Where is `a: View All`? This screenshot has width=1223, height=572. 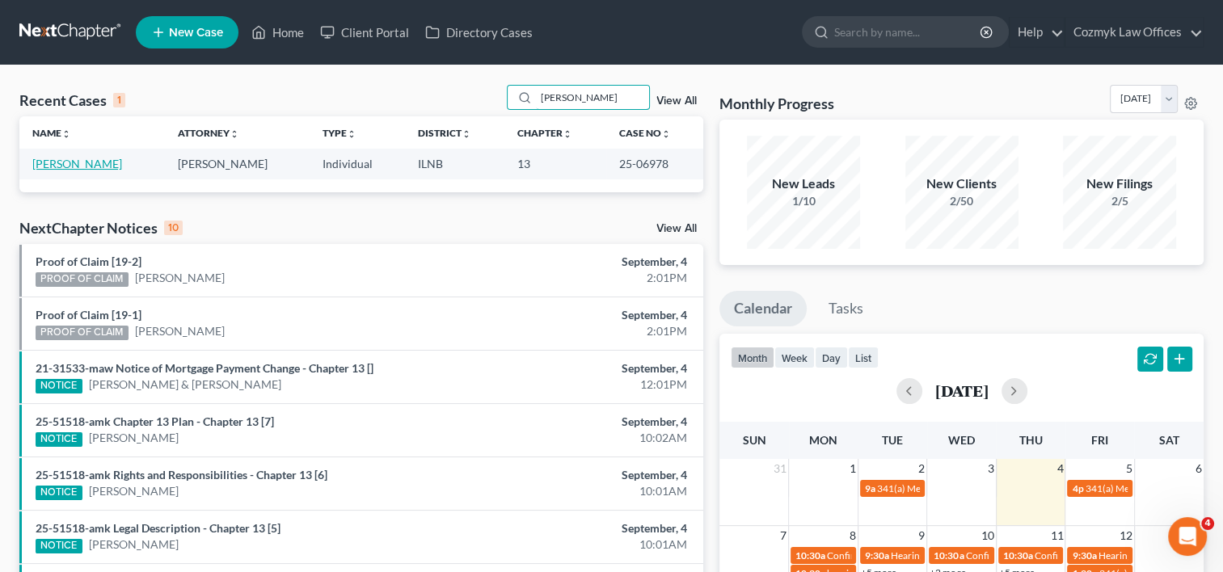
a: View All is located at coordinates (677, 229).